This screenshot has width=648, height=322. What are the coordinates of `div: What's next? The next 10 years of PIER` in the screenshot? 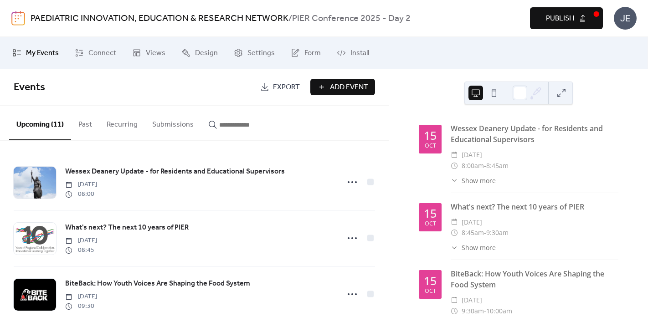 It's located at (535, 207).